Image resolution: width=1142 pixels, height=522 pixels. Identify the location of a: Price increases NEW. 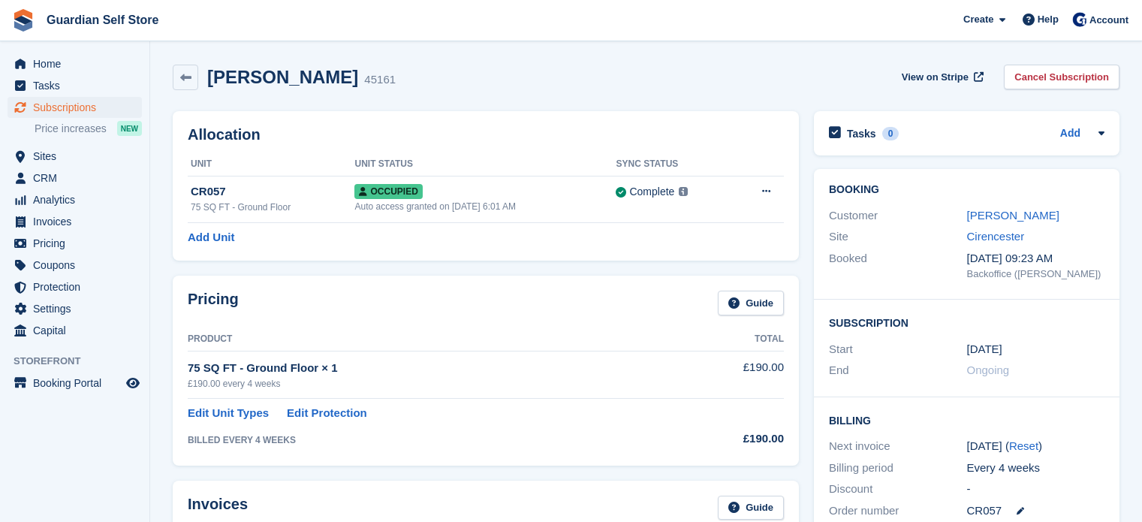
(88, 128).